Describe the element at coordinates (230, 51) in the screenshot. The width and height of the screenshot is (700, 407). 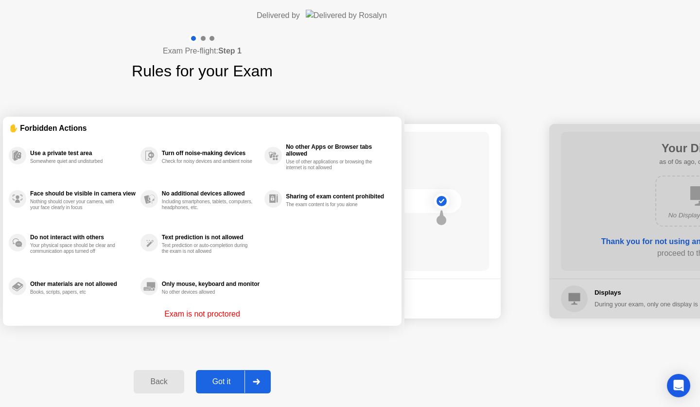
I see `b: Step 1` at that location.